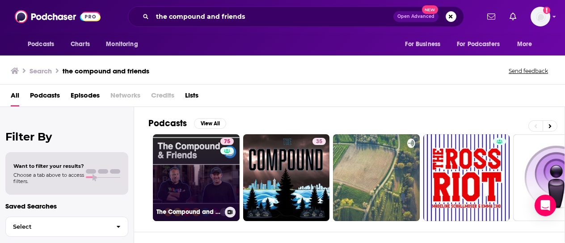  I want to click on span: Select, so click(57, 226).